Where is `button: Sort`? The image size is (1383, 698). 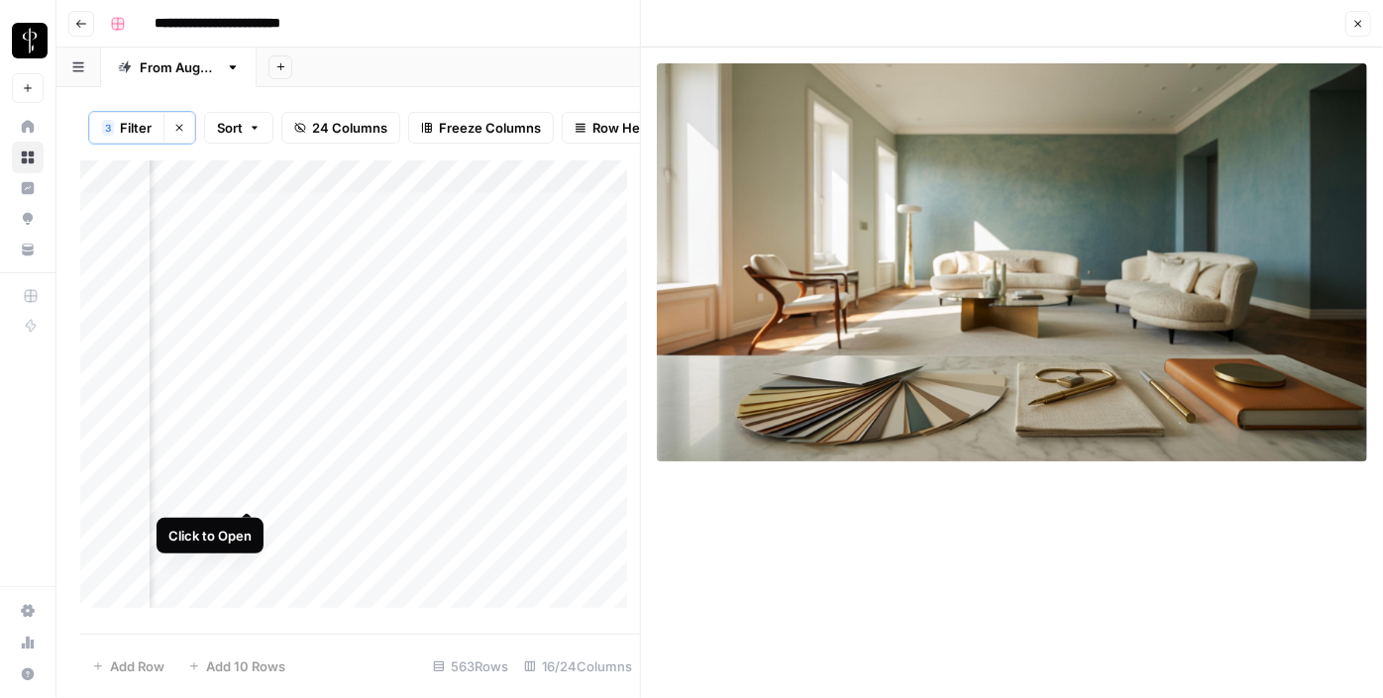
button: Sort is located at coordinates (239, 128).